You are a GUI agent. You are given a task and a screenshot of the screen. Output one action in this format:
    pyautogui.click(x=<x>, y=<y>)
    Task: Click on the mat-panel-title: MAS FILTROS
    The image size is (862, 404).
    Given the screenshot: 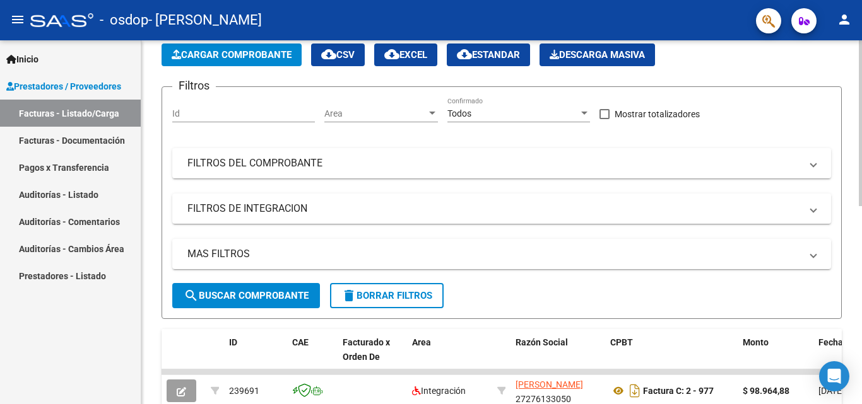 What is the action you would take?
    pyautogui.click(x=494, y=254)
    